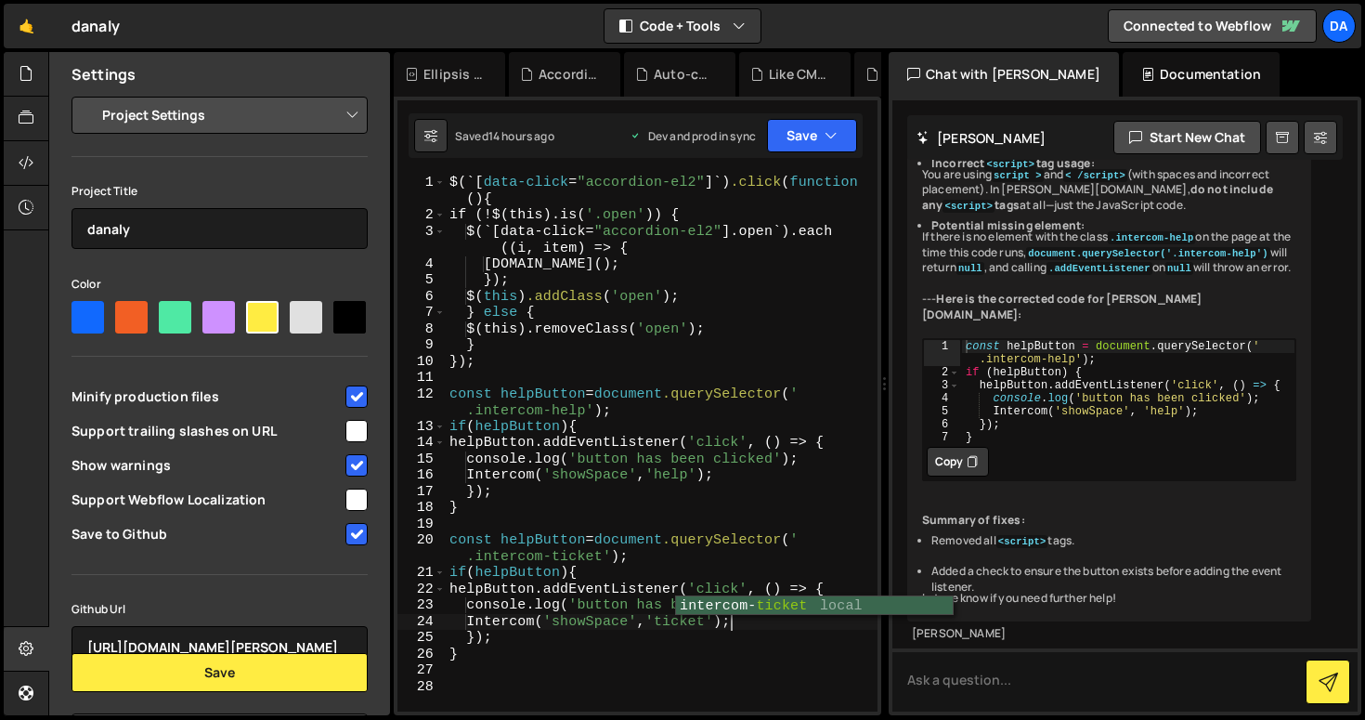 Image resolution: width=1365 pixels, height=720 pixels. What do you see at coordinates (422, 330) in the screenshot?
I see `div: 8` at bounding box center [422, 330].